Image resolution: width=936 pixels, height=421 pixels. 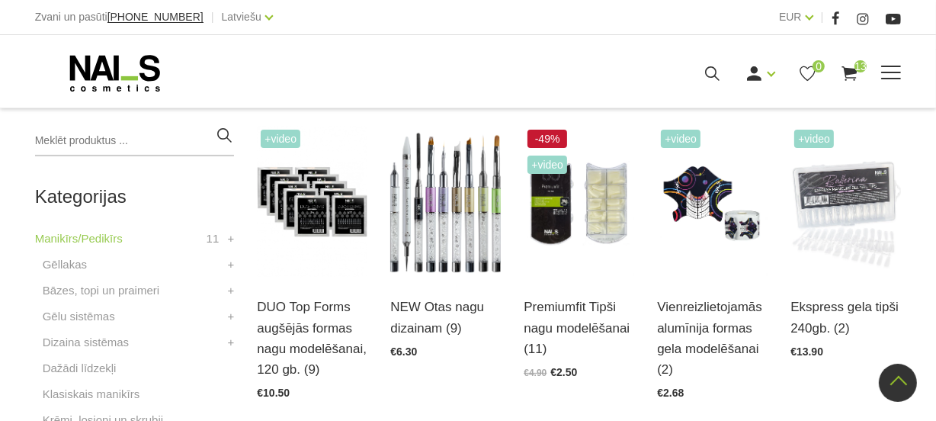 I want to click on span: €4.90, so click(x=535, y=373).